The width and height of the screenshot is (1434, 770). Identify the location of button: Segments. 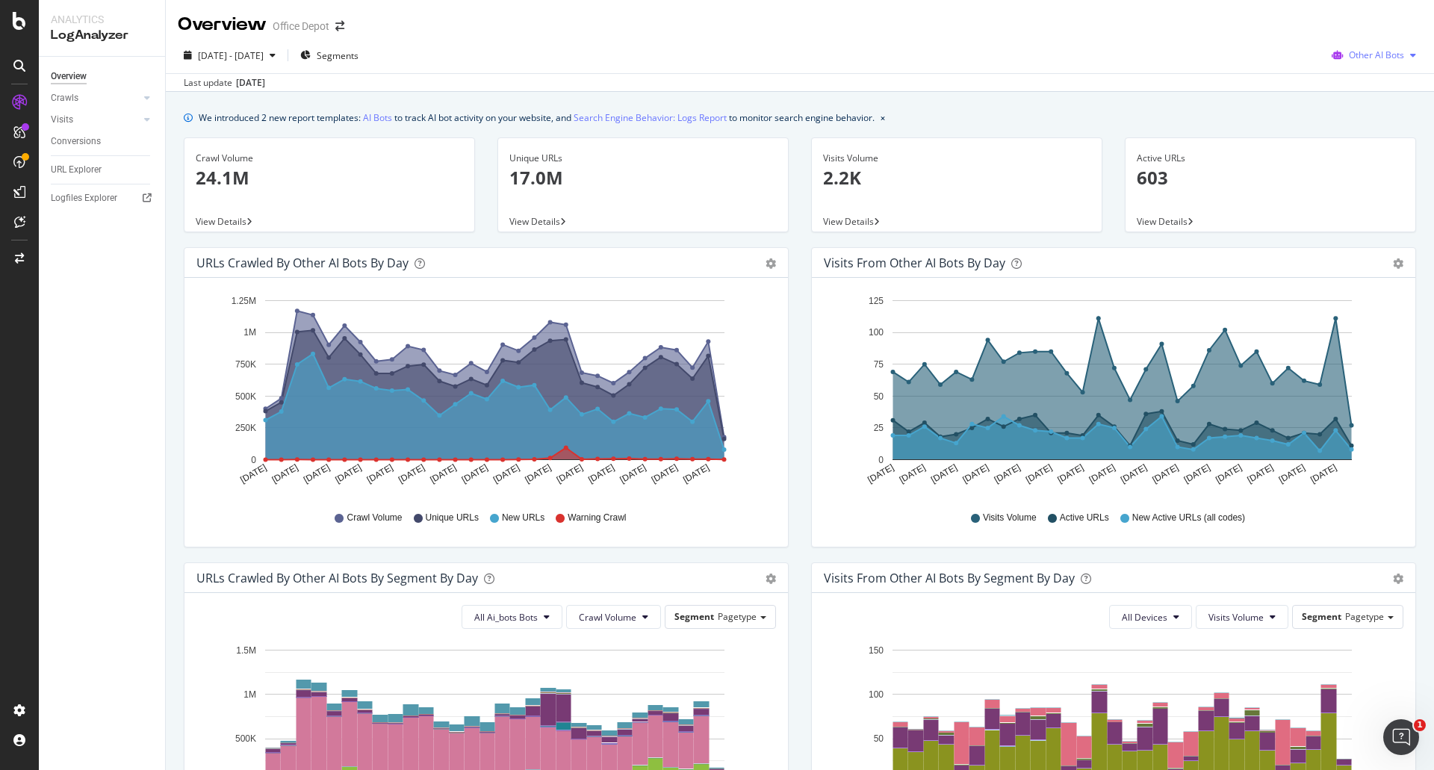
(329, 55).